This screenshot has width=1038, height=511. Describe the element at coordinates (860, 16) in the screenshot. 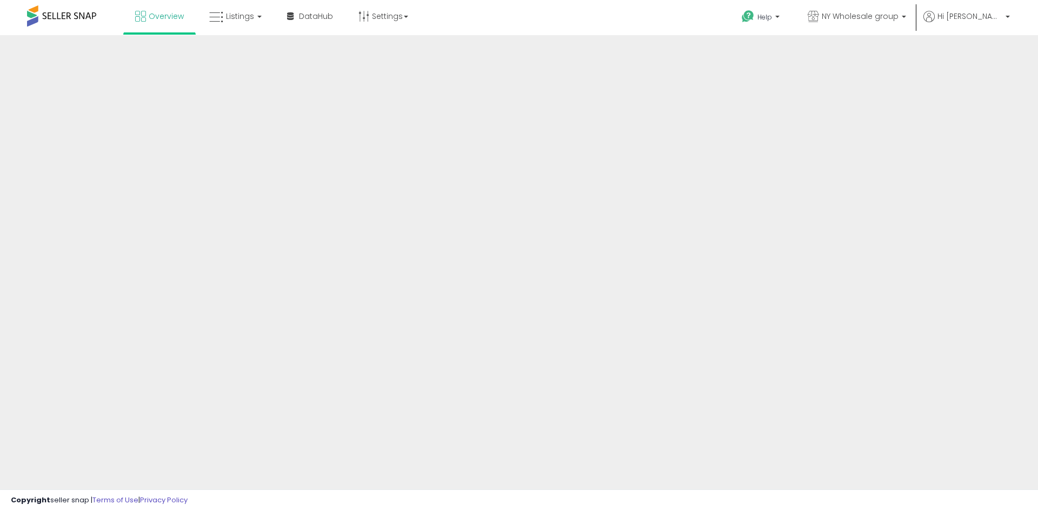

I see `span: NY Wholesale group` at that location.